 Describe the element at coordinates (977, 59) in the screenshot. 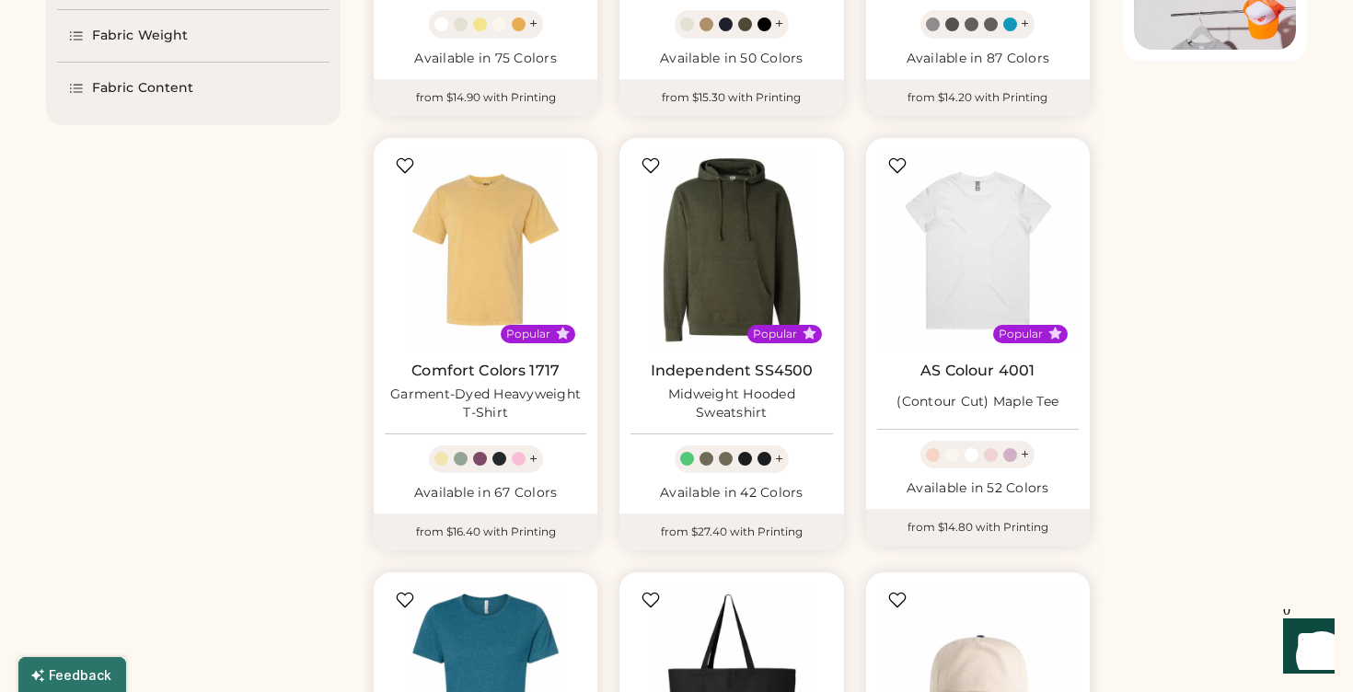

I see `div: Available in 87 Colors` at that location.